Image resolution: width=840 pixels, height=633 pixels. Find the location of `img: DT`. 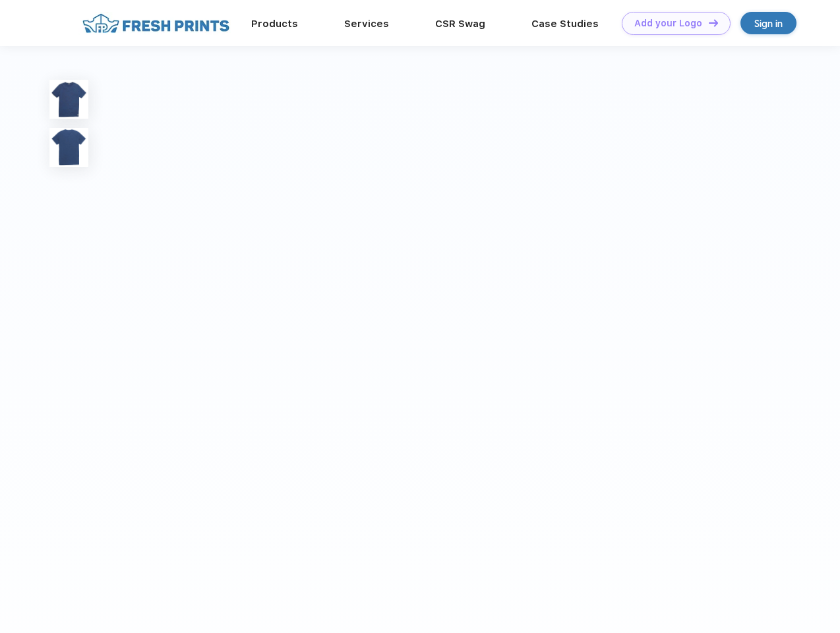

img: DT is located at coordinates (714, 22).